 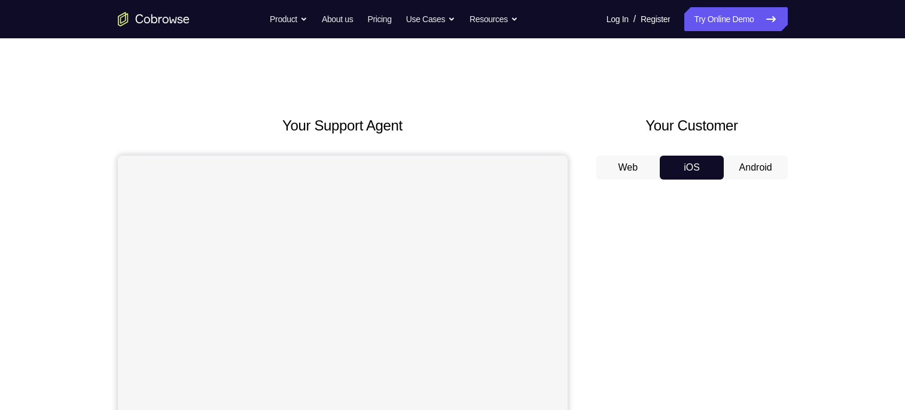 I want to click on button: Web, so click(x=628, y=168).